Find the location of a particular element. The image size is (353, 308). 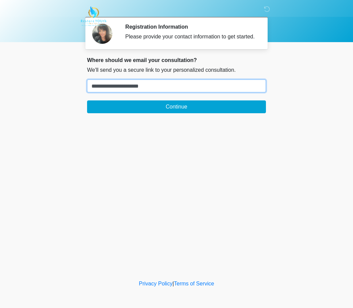

a: Privacy Policy is located at coordinates (156, 284).